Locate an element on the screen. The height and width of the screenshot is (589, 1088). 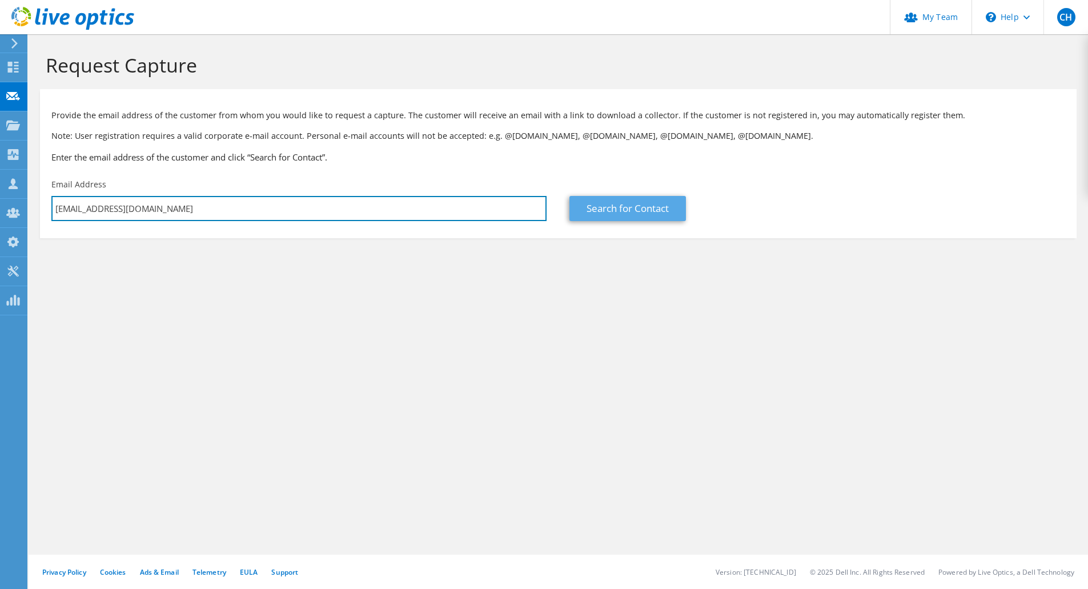
svg: \n is located at coordinates (991, 17).